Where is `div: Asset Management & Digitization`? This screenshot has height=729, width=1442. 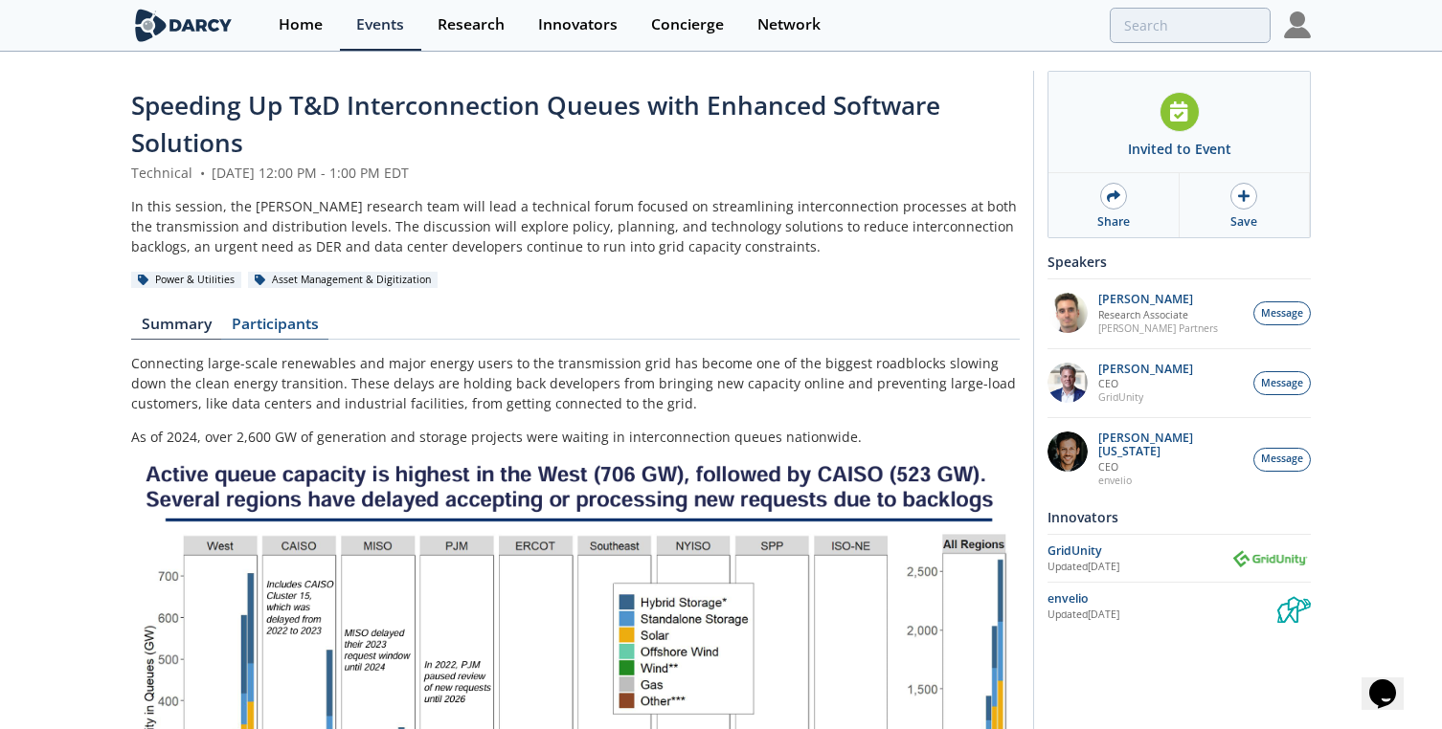
div: Asset Management & Digitization is located at coordinates (343, 280).